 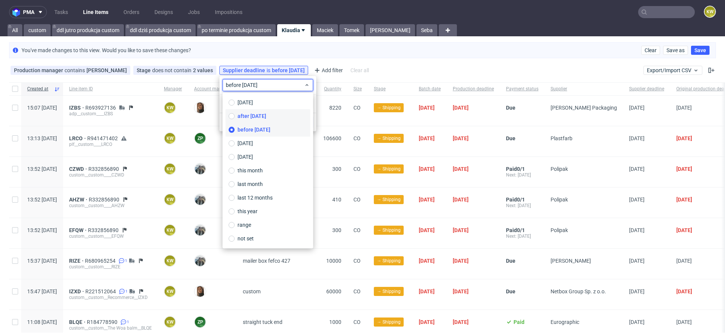 I want to click on span: Account manager, so click(x=212, y=89).